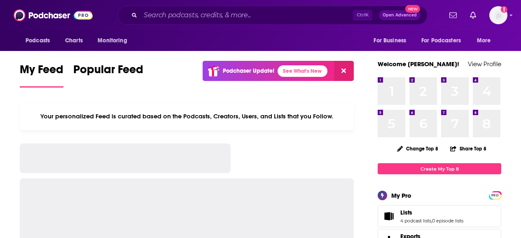 This screenshot has height=238, width=521. I want to click on img: Podchaser - Follow, Share and Rate Podcasts, so click(53, 15).